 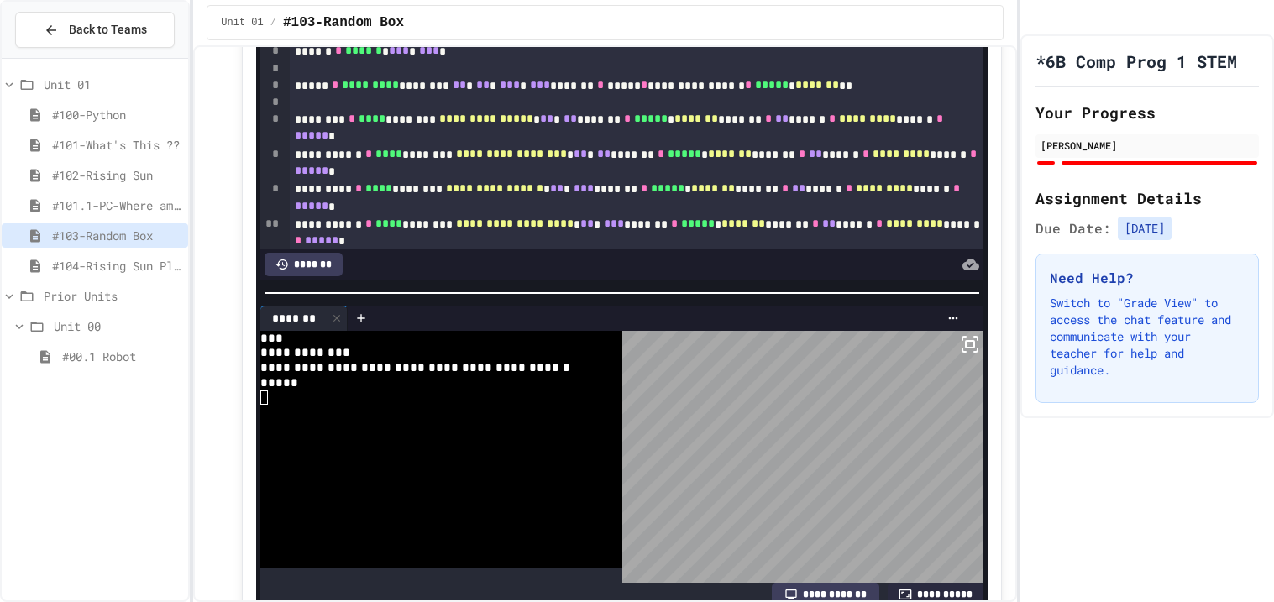 What do you see at coordinates (113, 296) in the screenshot?
I see `span: Prior Units` at bounding box center [113, 296].